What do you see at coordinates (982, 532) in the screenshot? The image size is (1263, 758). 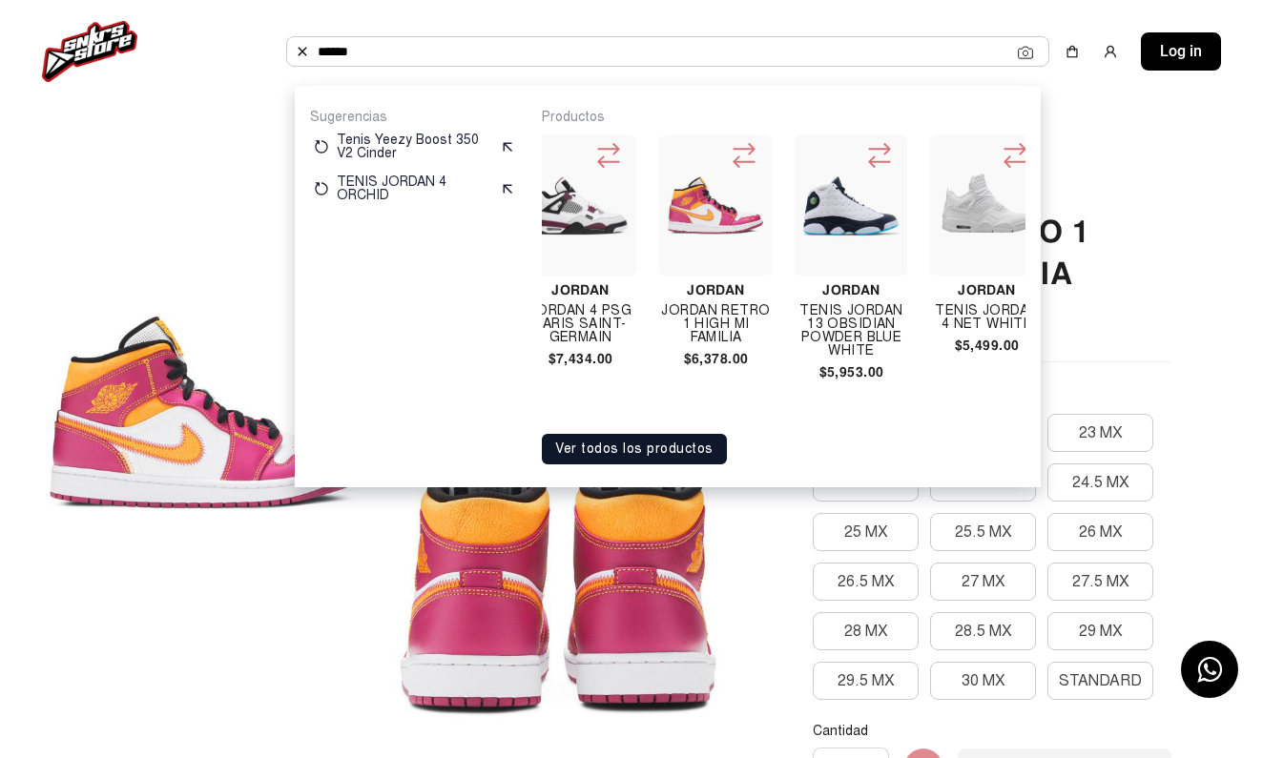 I see `button: 25.5 MX` at bounding box center [982, 532].